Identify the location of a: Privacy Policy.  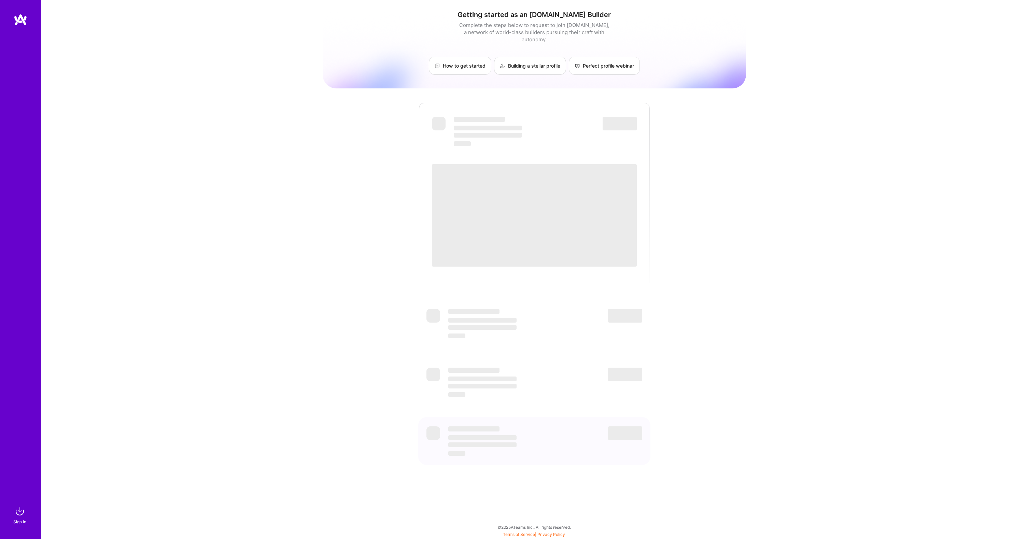
(551, 534).